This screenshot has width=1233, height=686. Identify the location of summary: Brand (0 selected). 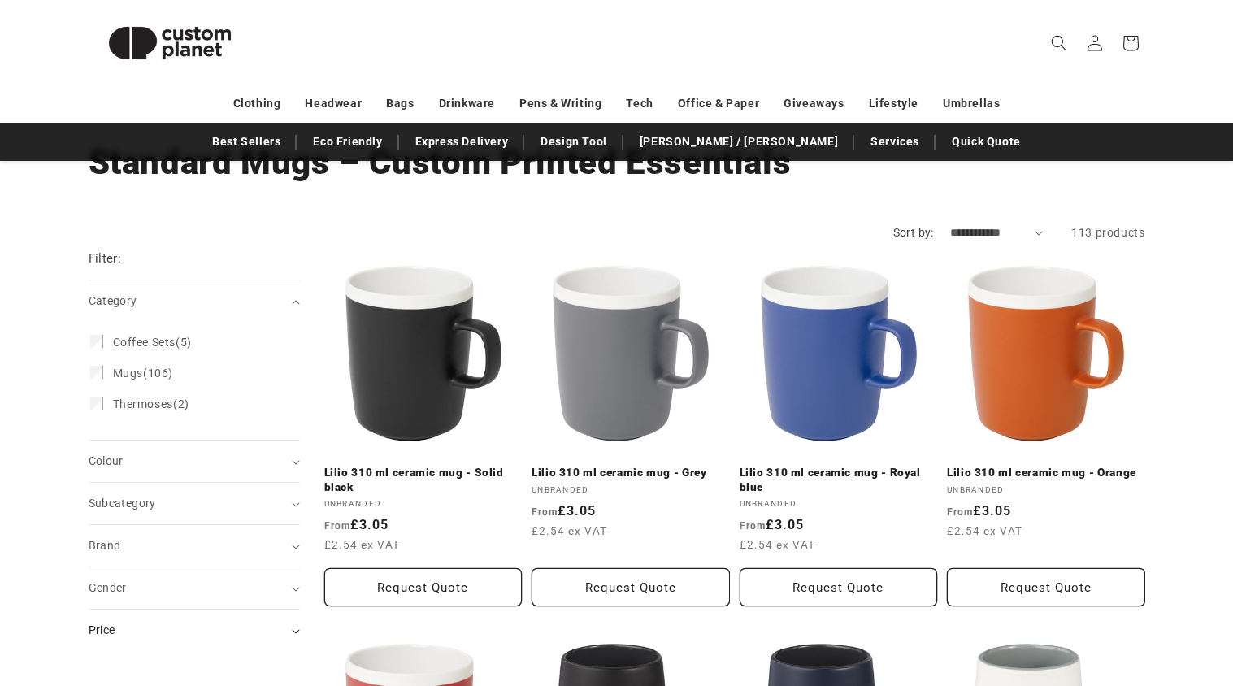
(194, 545).